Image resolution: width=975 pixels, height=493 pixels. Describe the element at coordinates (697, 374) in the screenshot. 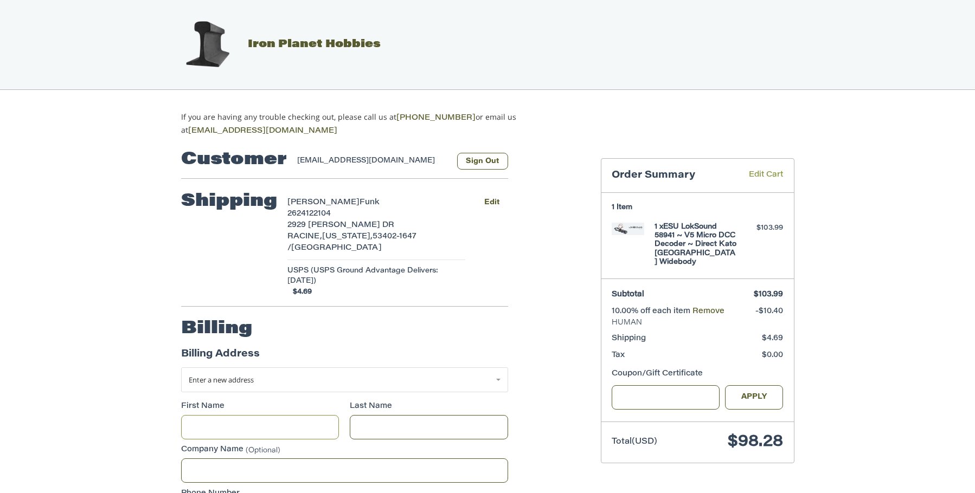

I see `div: Coupon/Gift Certificate` at that location.